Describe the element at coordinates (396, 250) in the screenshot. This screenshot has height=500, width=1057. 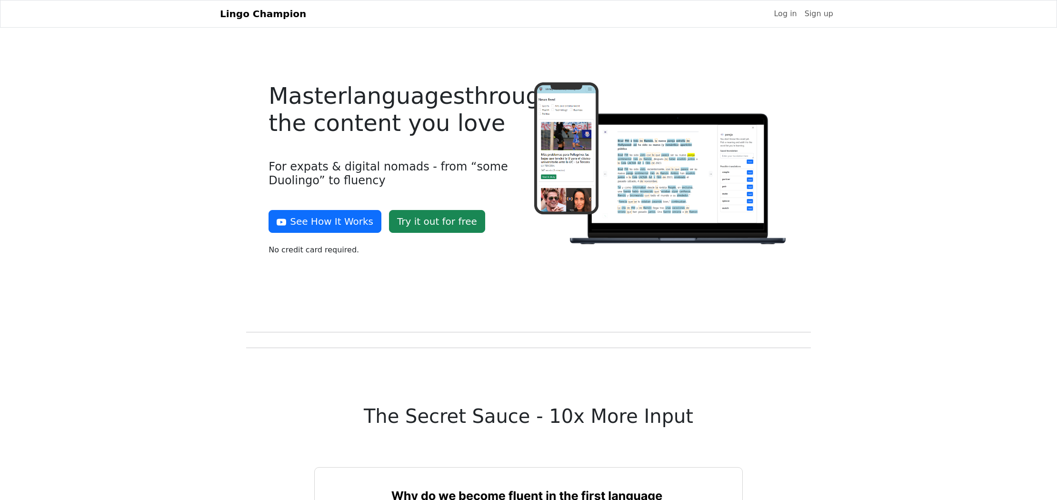
I see `p: No credit card required.` at that location.